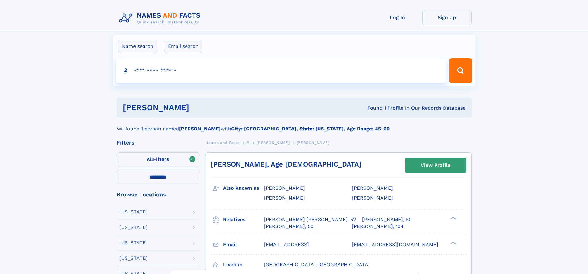 This screenshot has width=588, height=274. Describe the element at coordinates (248, 142) in the screenshot. I see `a: M` at that location.